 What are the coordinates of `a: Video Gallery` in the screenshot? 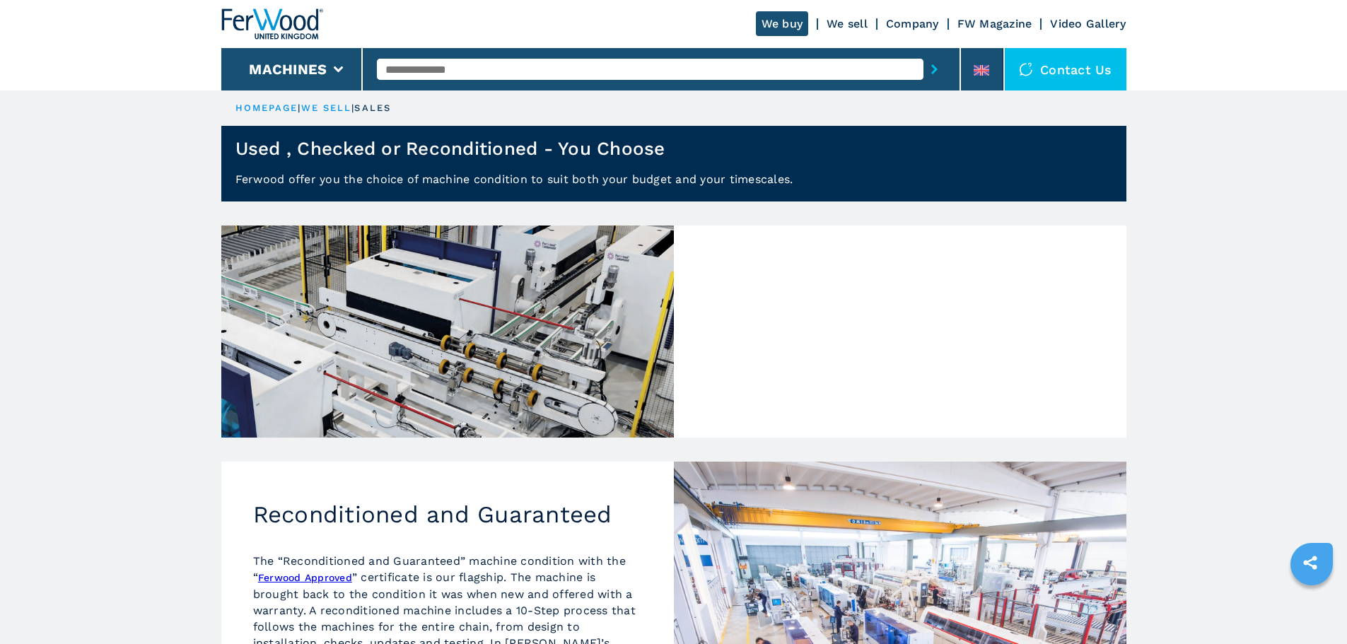 It's located at (1088, 23).